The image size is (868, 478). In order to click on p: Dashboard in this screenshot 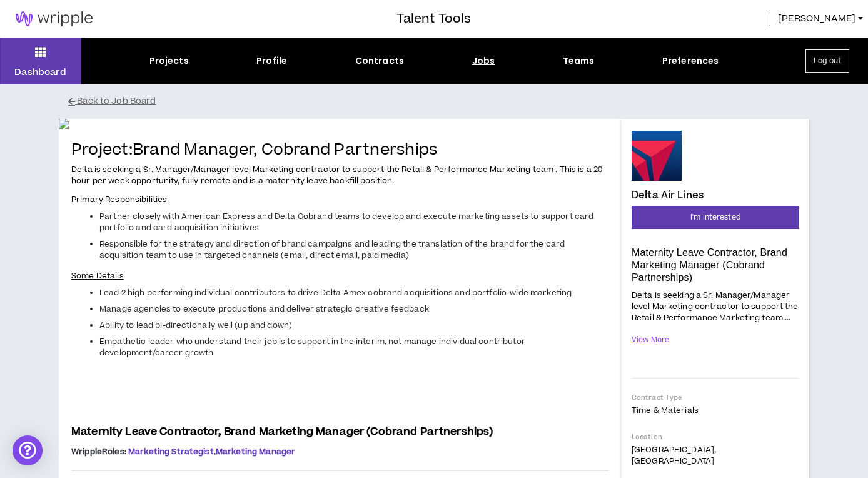, I will do `click(40, 72)`.